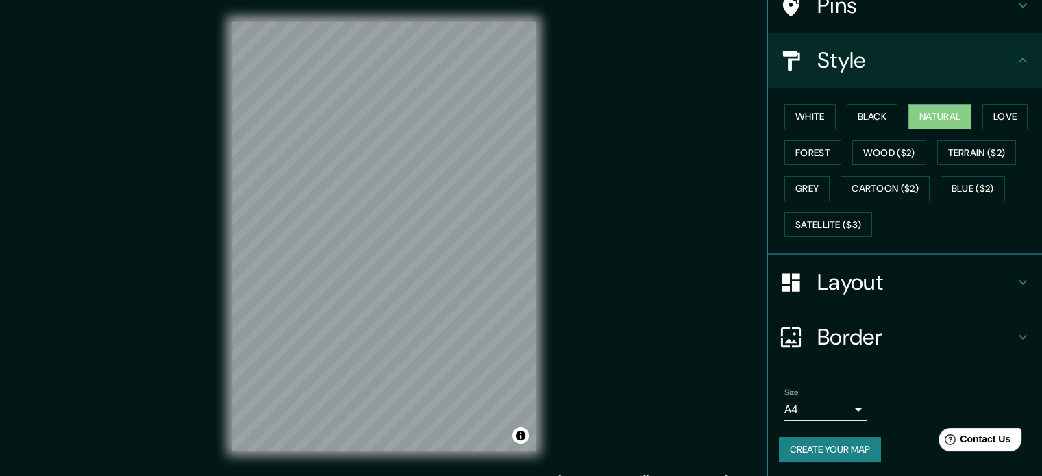  Describe the element at coordinates (830, 449) in the screenshot. I see `button: Create your map` at that location.